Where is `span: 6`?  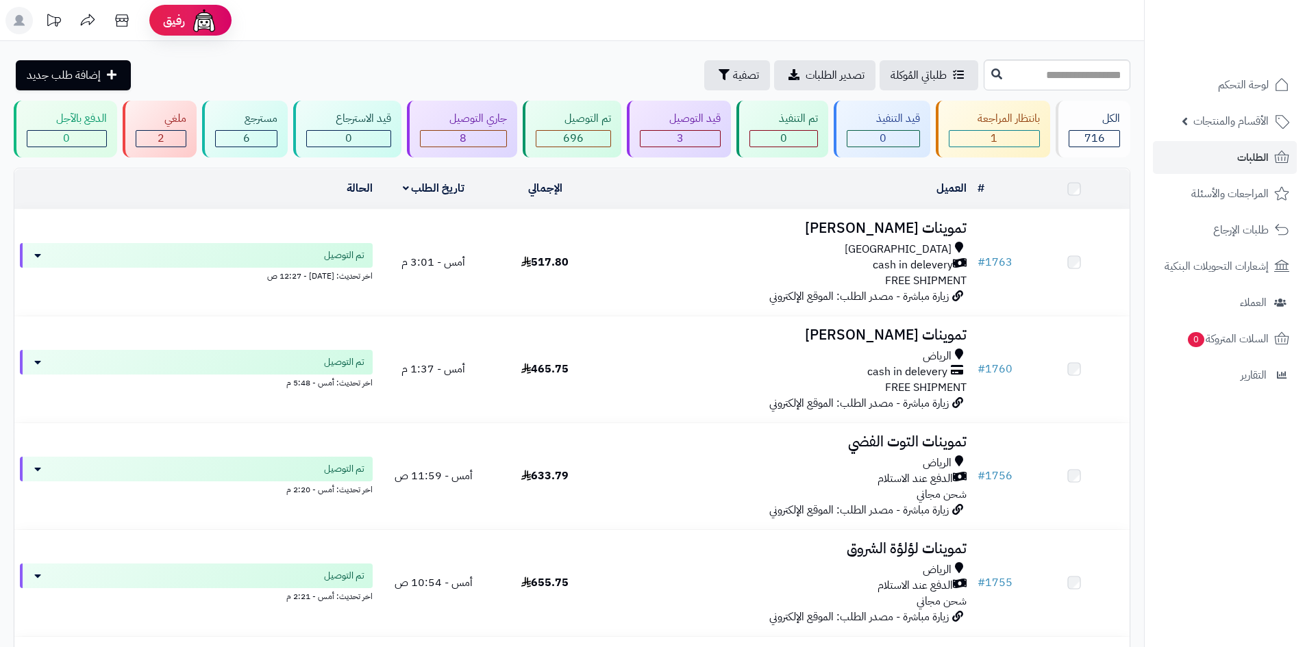 span: 6 is located at coordinates (247, 138).